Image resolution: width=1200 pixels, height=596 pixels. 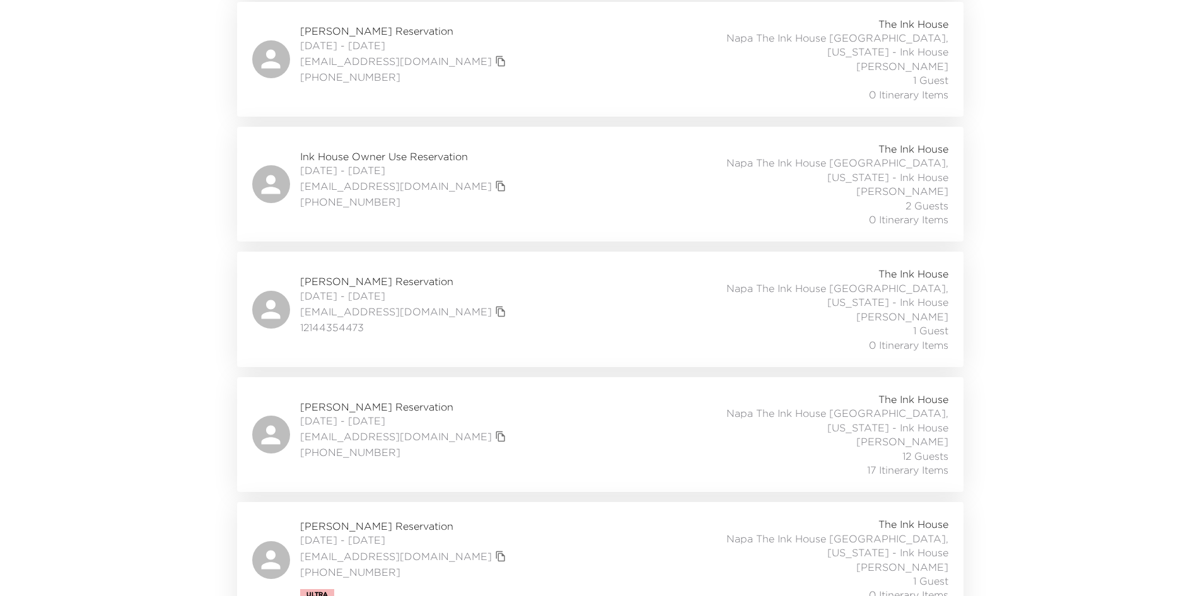 I want to click on span: 2 Guests, so click(x=927, y=205).